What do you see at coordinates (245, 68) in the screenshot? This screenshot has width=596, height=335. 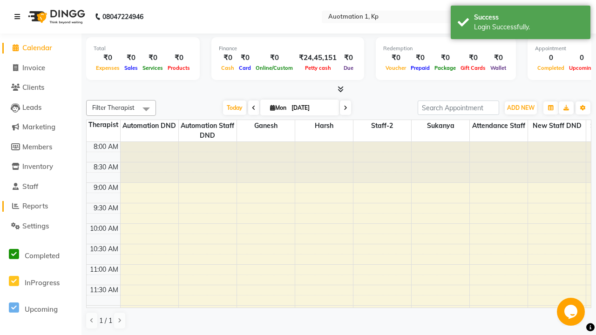 I see `span: Card` at bounding box center [245, 68].